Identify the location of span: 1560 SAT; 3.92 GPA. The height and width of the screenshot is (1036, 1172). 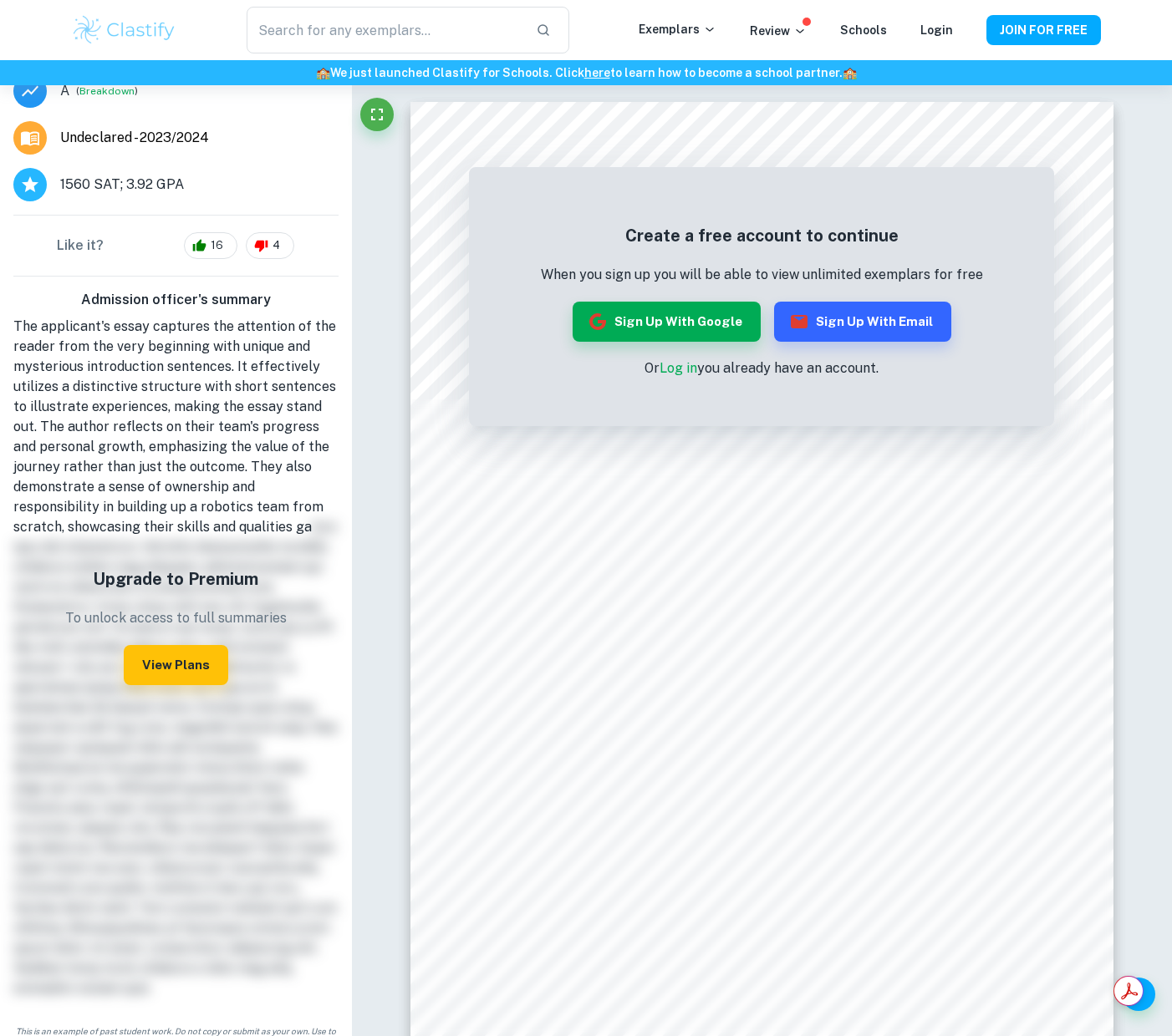
(122, 184).